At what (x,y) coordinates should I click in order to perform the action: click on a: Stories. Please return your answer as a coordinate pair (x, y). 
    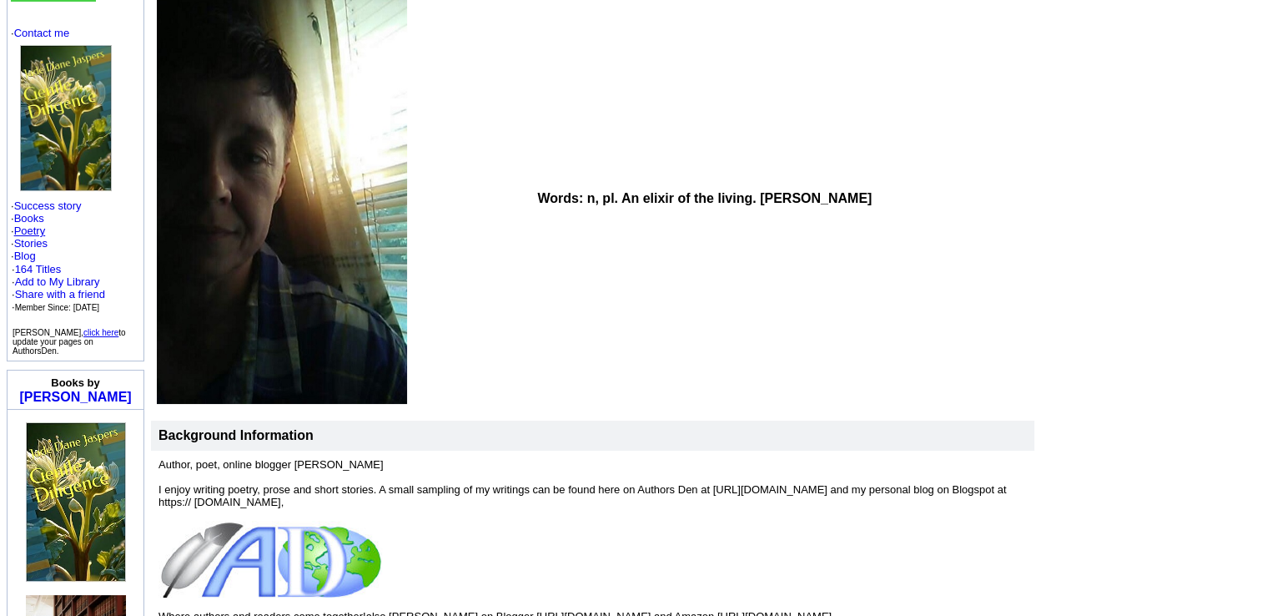
    Looking at the image, I should click on (31, 243).